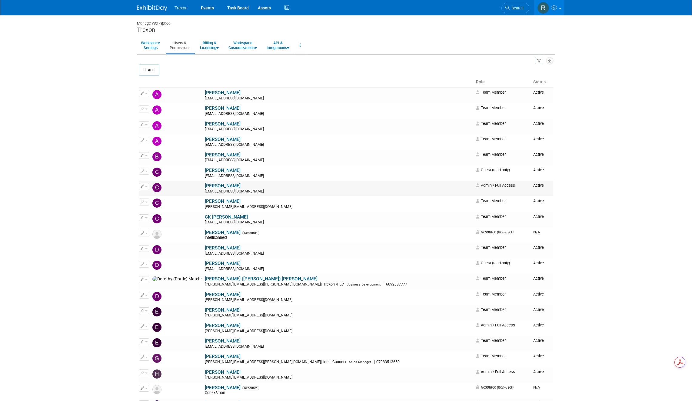  Describe the element at coordinates (157, 126) in the screenshot. I see `img: Anna-Marie Lance` at that location.